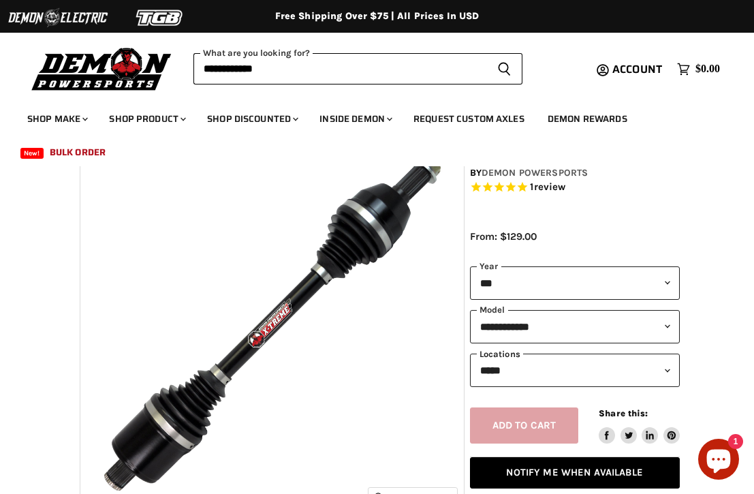 This screenshot has width=754, height=494. I want to click on img: Demon Powersports, so click(102, 68).